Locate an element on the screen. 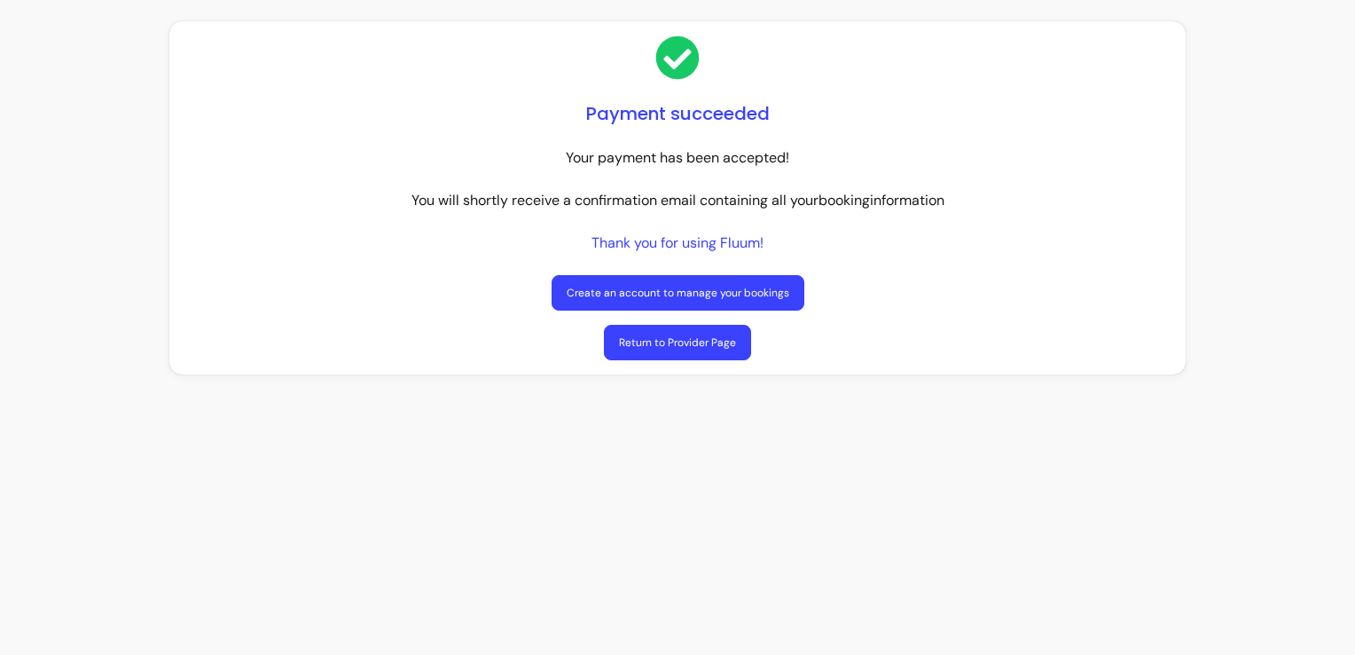 Image resolution: width=1355 pixels, height=655 pixels. a: Create an account to manage your bookings is located at coordinates (678, 293).